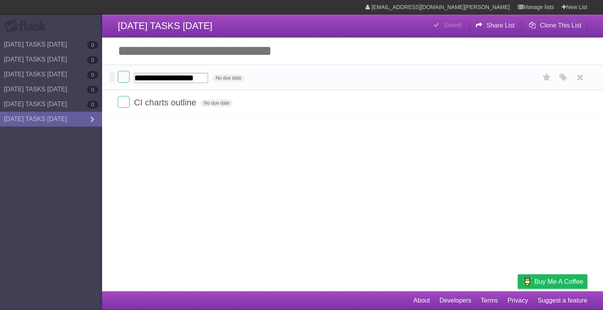  I want to click on b: Saved, so click(452, 25).